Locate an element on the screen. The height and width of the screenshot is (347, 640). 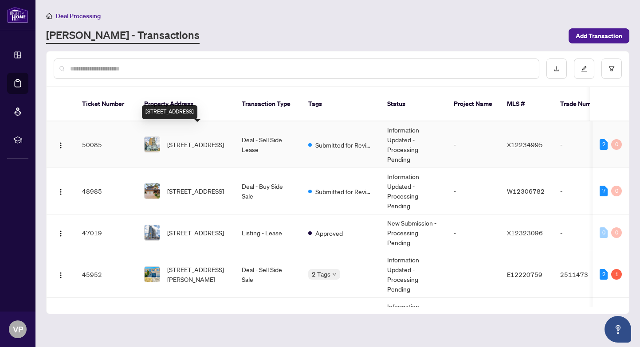
span: down is located at coordinates (335, 275).